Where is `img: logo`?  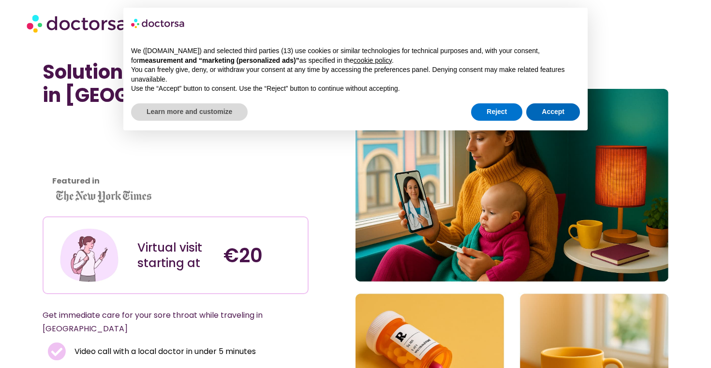 img: logo is located at coordinates (158, 23).